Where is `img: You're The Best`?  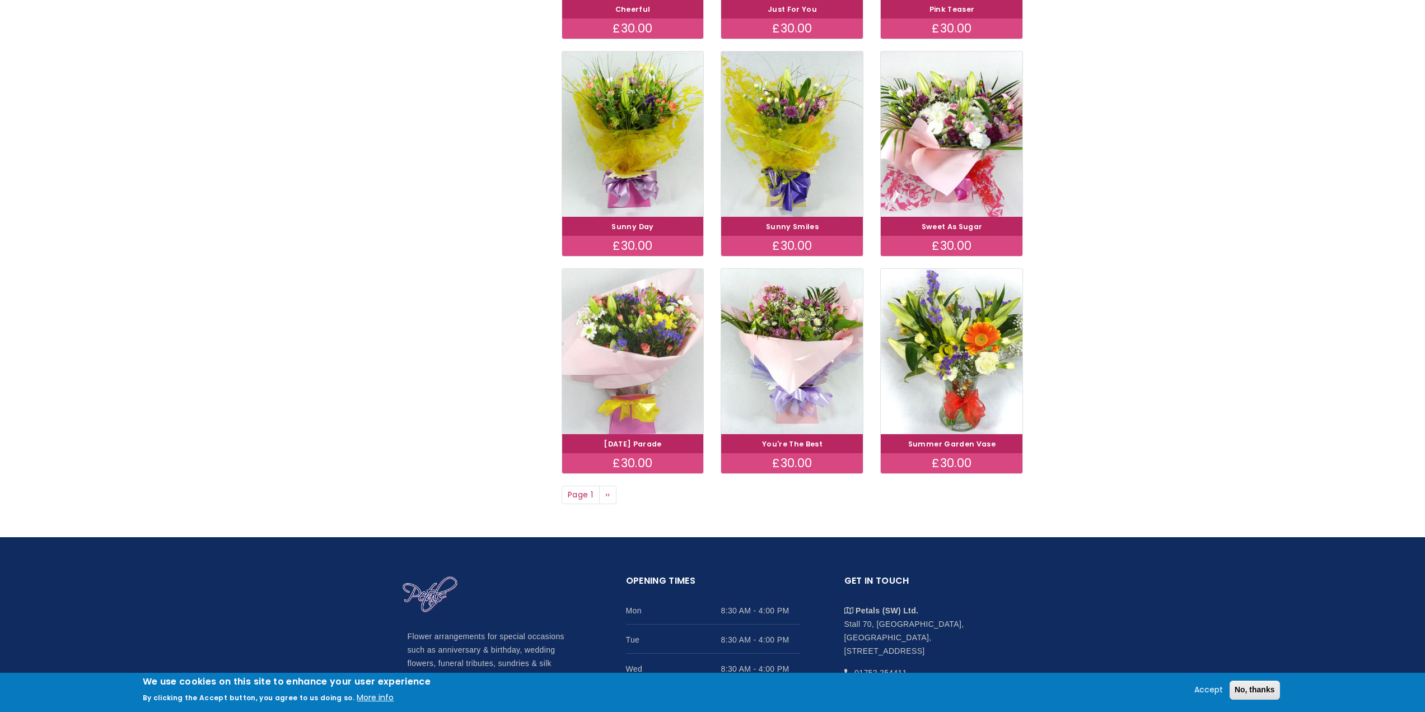
img: You're The Best is located at coordinates (792, 351).